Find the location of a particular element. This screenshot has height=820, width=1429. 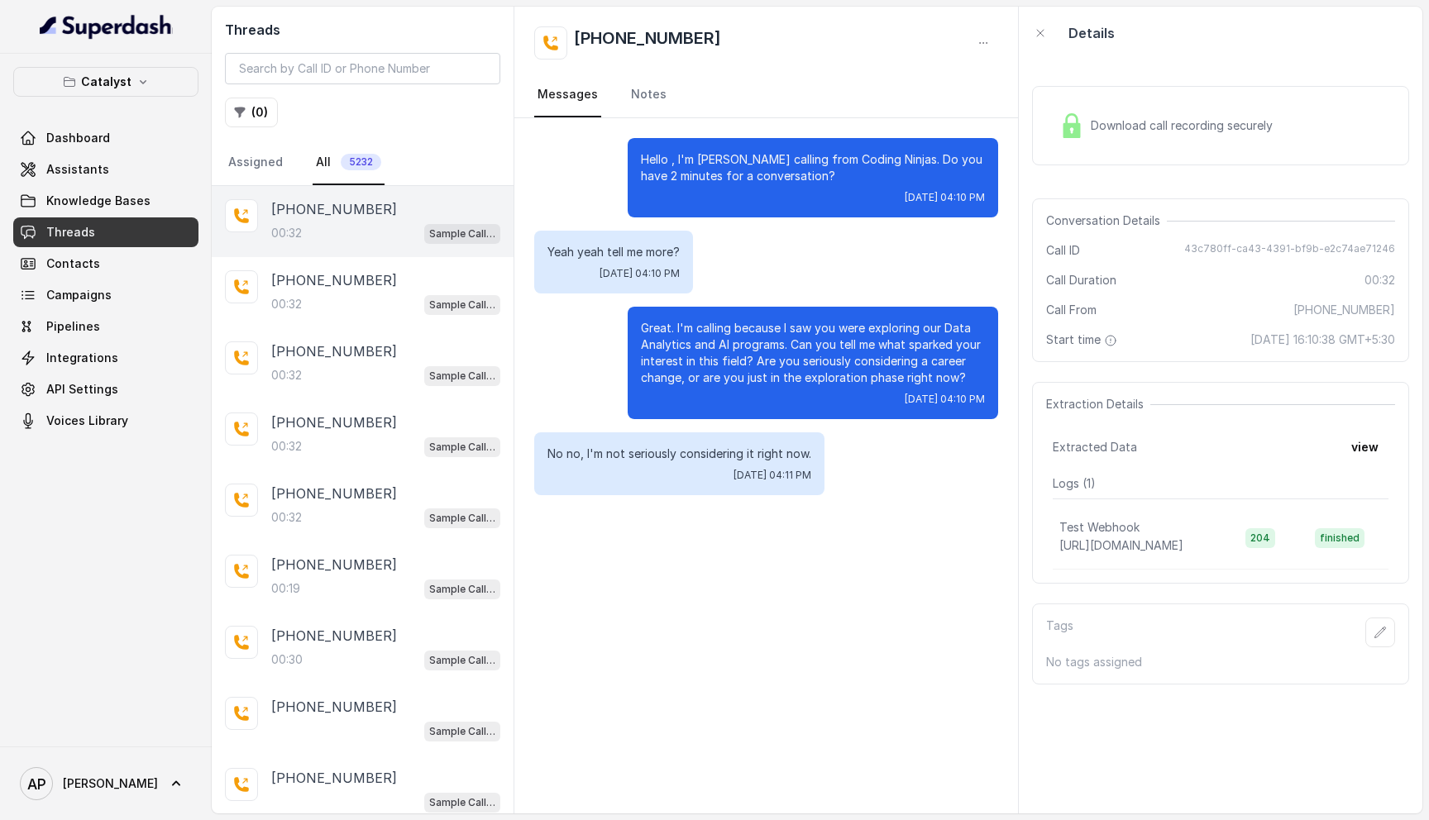

span: 43c780ff-ca43-4391-bf9b-e2c74ae71246 is located at coordinates (1289, 251).